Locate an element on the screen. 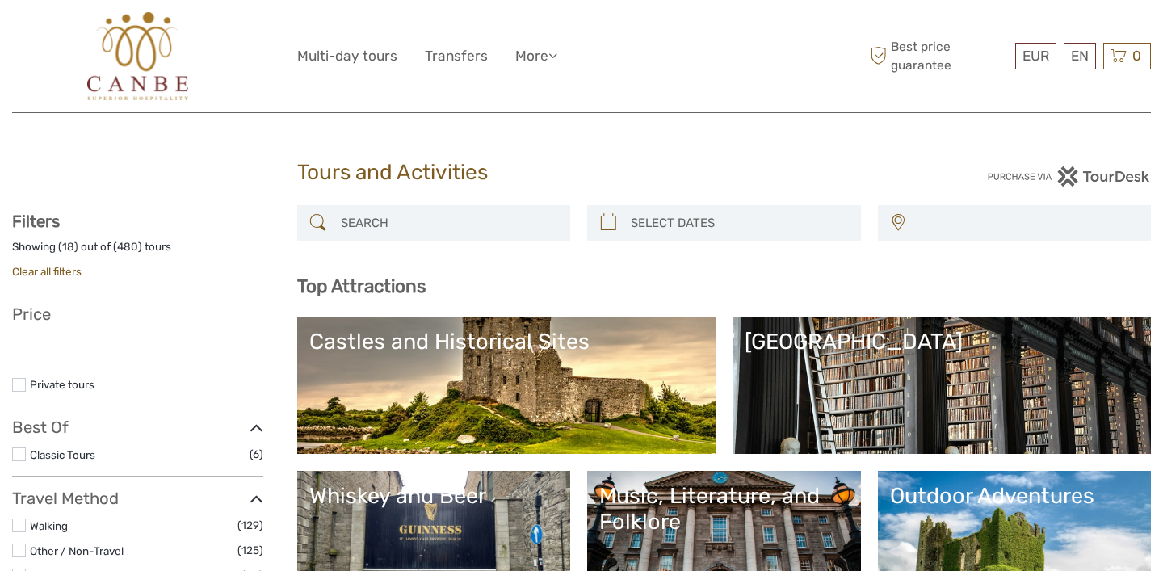 The height and width of the screenshot is (571, 1163). div: Showing ( ) out of ( ) tours is located at coordinates (137, 251).